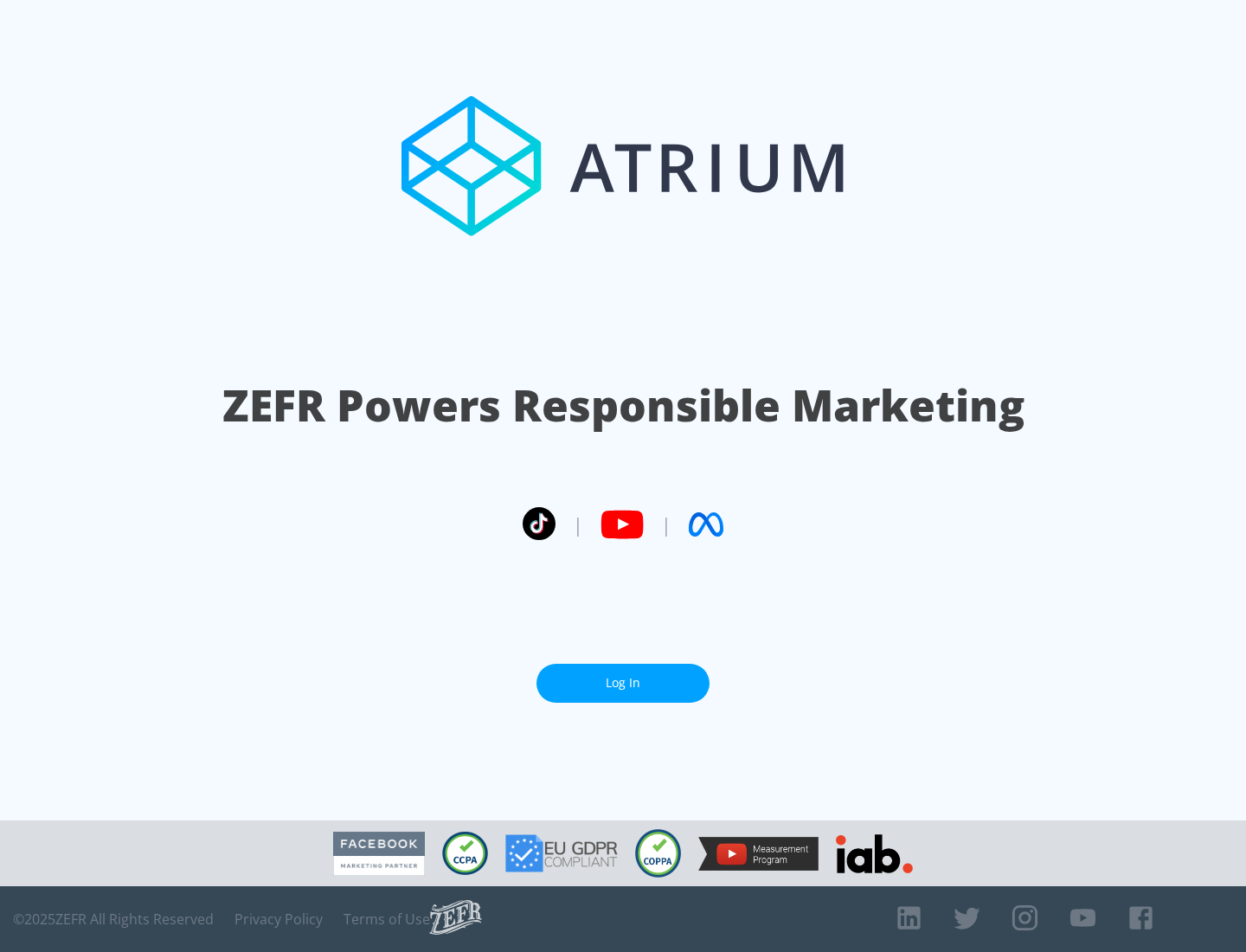 The image size is (1246, 952). What do you see at coordinates (465, 854) in the screenshot?
I see `img: CCPA Compliant` at bounding box center [465, 854].